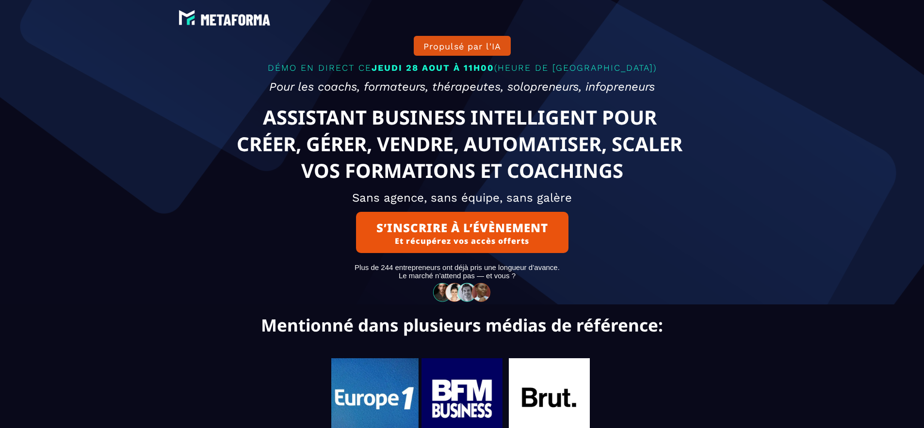 The height and width of the screenshot is (428, 924). I want to click on img: e6894688e7183536f91f6cf1769eef69_LOGO_BLANC.png, so click(225, 18).